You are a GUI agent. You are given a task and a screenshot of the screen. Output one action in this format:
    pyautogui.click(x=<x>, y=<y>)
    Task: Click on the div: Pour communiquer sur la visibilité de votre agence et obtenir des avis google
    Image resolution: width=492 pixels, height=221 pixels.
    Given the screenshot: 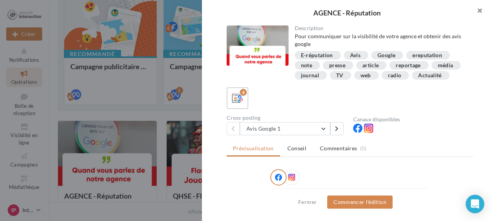 What is the action you would take?
    pyautogui.click(x=381, y=40)
    